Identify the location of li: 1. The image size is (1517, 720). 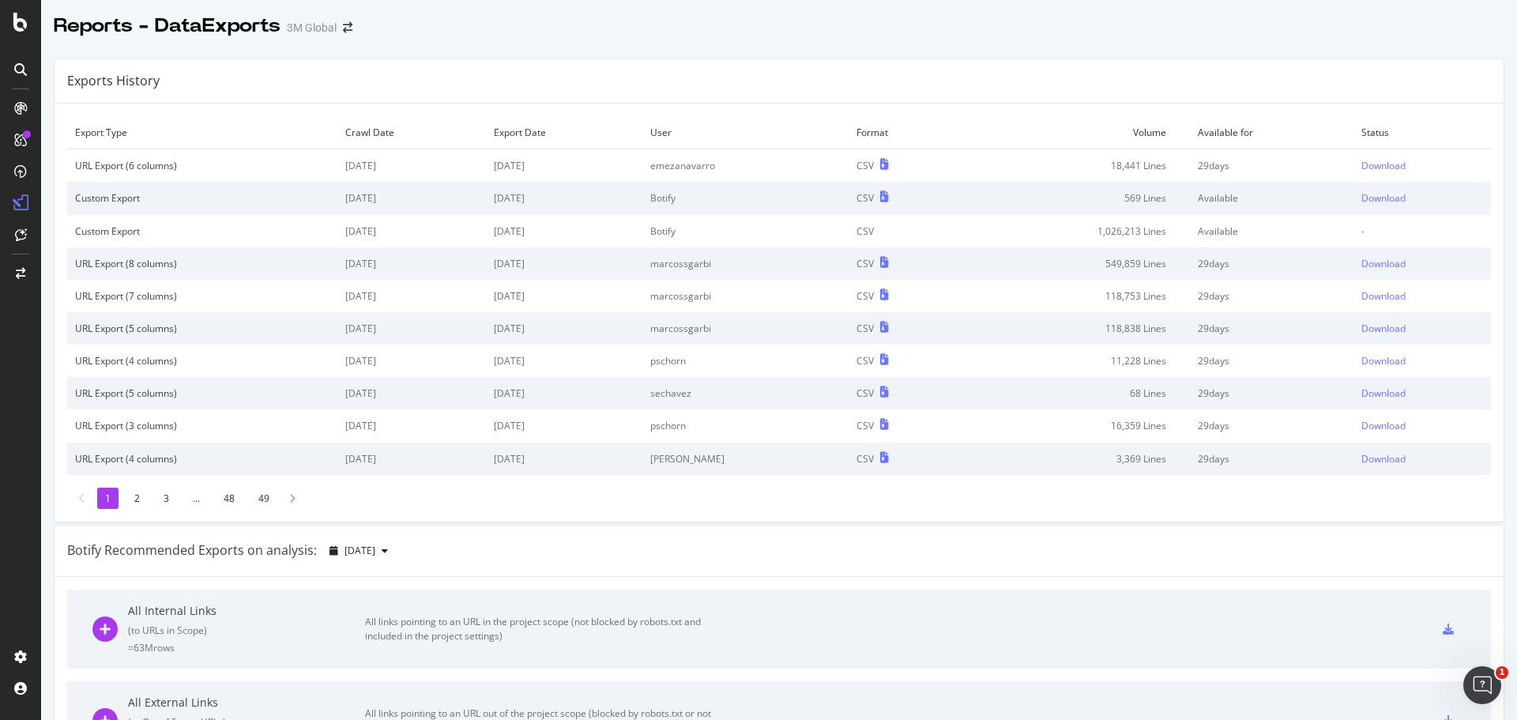
(107, 498).